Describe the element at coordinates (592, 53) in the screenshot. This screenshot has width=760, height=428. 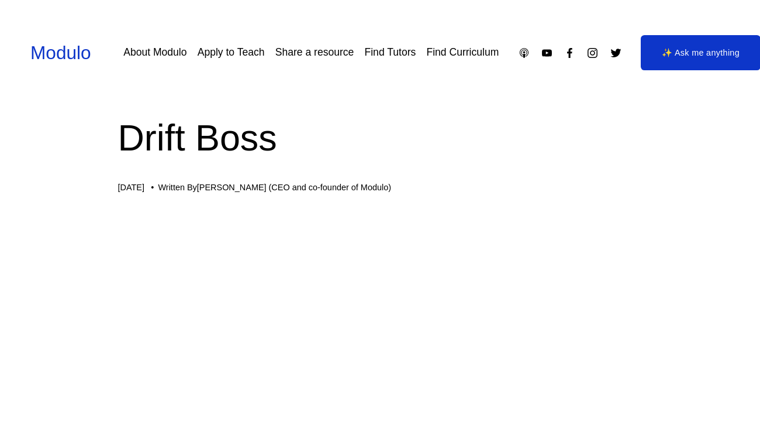
I see `a: Instagram` at that location.